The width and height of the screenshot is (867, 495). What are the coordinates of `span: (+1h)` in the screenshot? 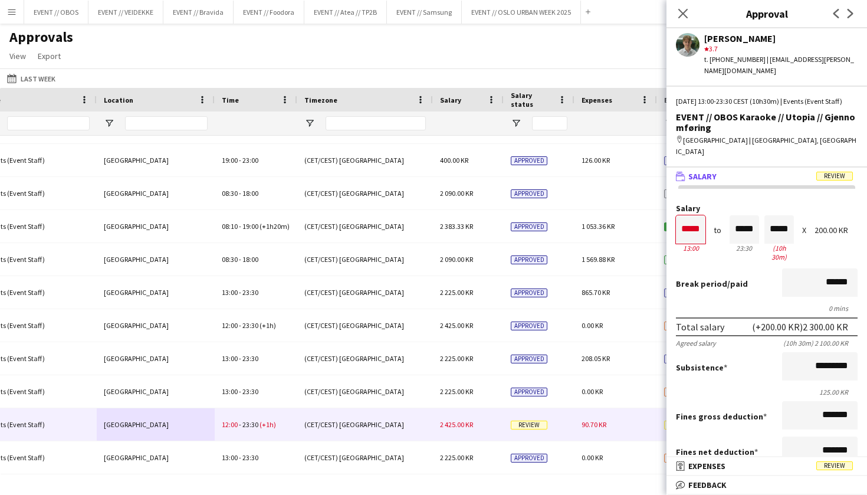 It's located at (268, 424).